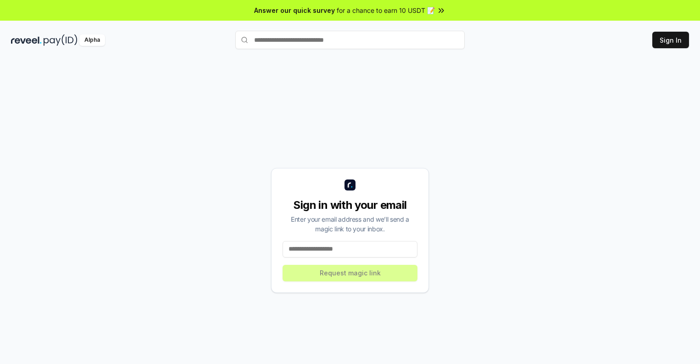 The width and height of the screenshot is (700, 364). Describe the element at coordinates (350, 205) in the screenshot. I see `div: Sign in with your email` at that location.